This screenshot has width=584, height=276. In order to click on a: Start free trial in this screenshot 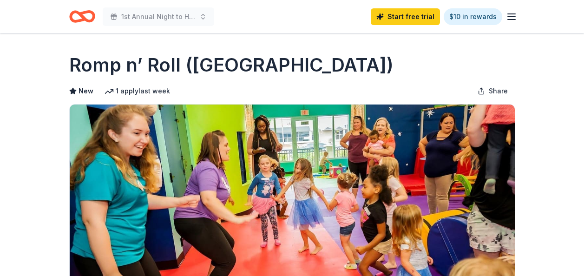, I will do `click(405, 17)`.